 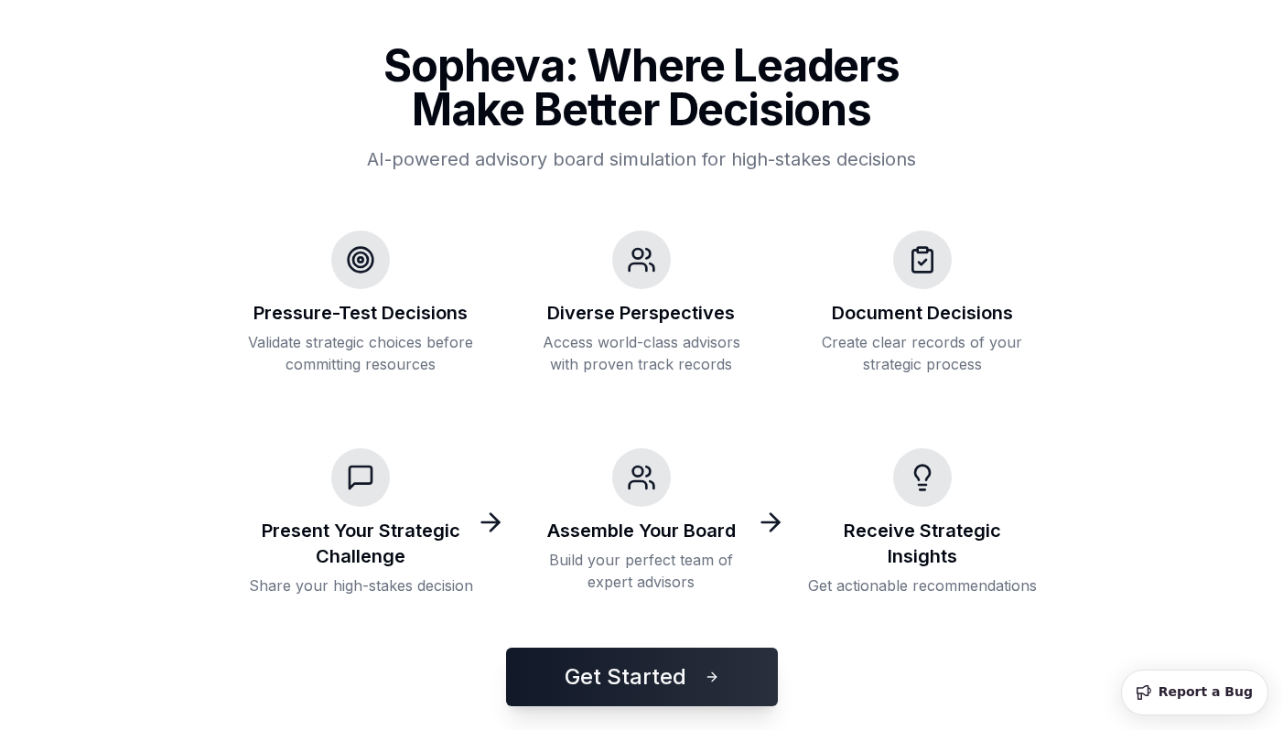 I want to click on h3: Assemble Your Board, so click(x=642, y=531).